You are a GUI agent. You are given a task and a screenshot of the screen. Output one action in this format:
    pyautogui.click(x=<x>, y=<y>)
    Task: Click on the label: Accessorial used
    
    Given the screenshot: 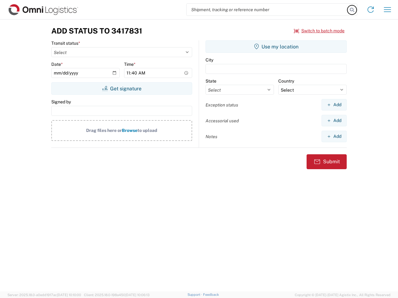 What is the action you would take?
    pyautogui.click(x=222, y=121)
    